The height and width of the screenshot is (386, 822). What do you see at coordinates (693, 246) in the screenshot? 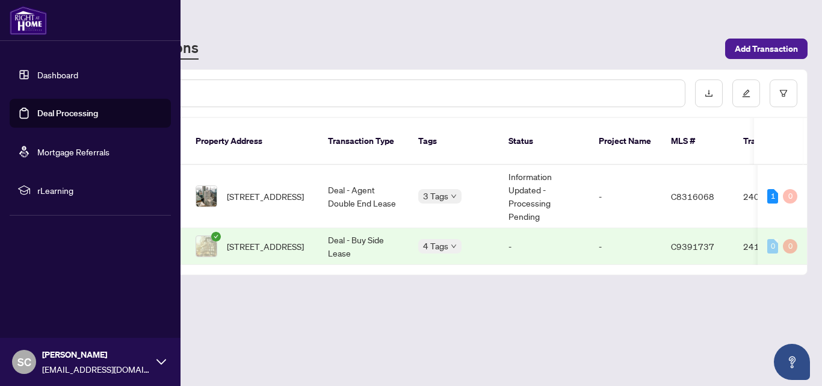
I see `span: C9391737` at bounding box center [693, 246].